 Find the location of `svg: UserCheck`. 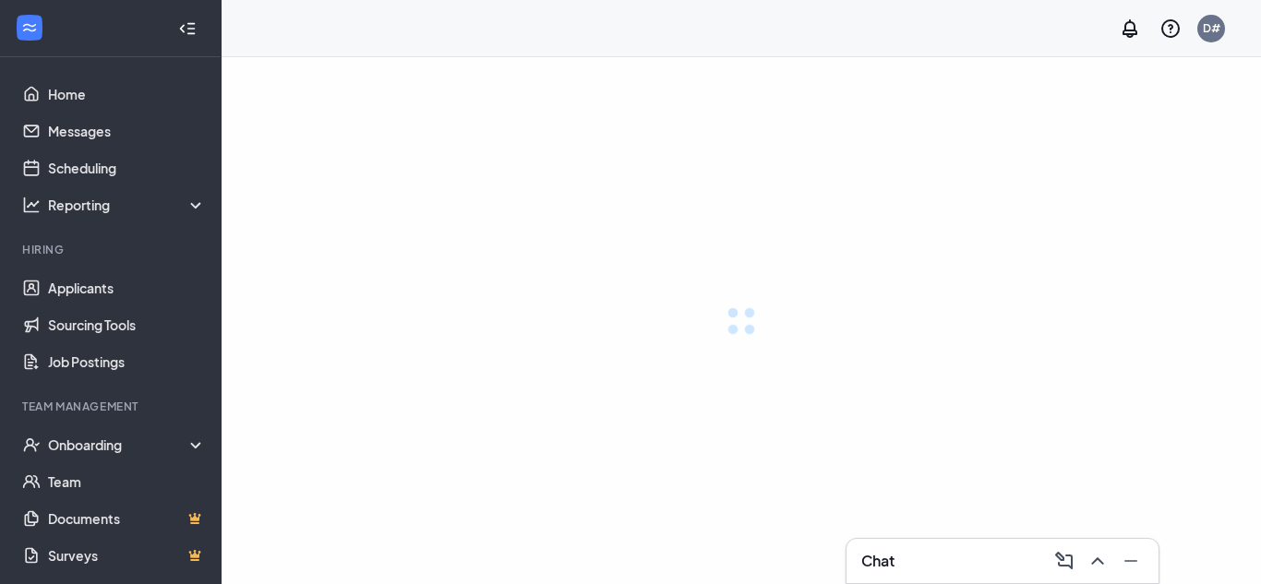

svg: UserCheck is located at coordinates (31, 445).